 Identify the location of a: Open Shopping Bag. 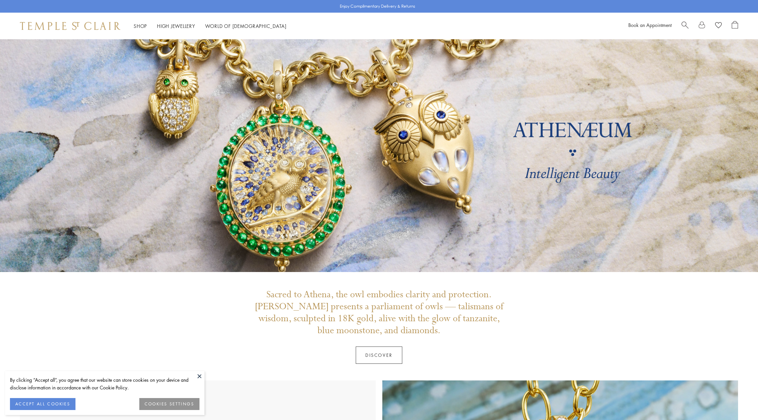
(734, 26).